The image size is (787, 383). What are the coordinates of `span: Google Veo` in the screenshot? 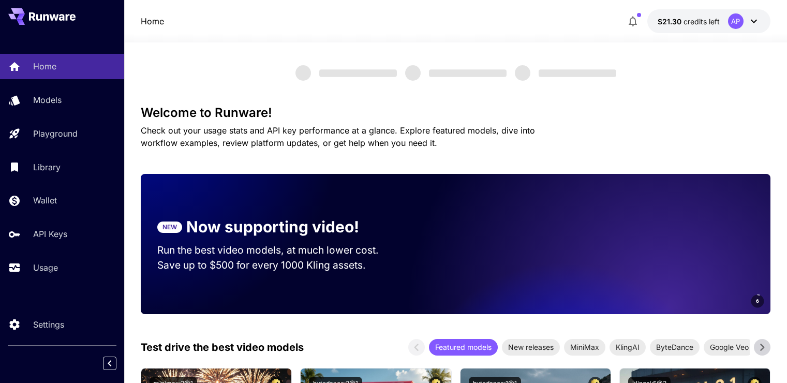 It's located at (729, 346).